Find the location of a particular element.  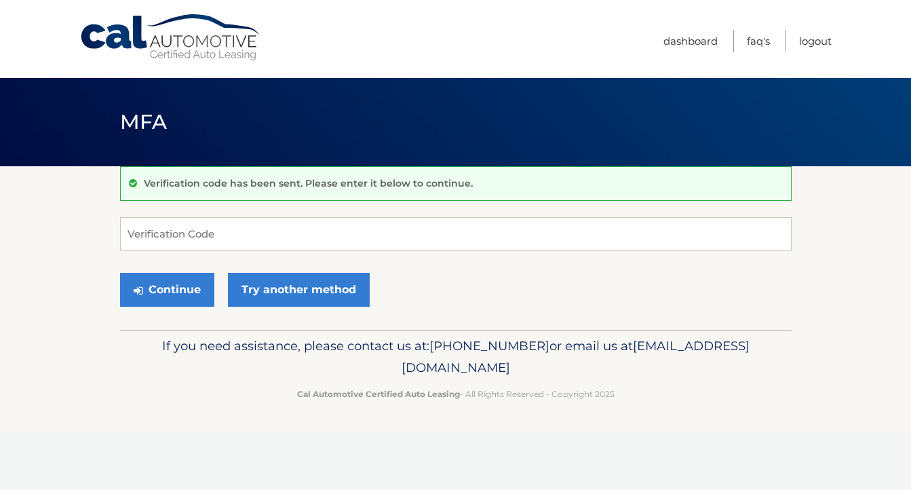

a: FAQ's is located at coordinates (758, 41).